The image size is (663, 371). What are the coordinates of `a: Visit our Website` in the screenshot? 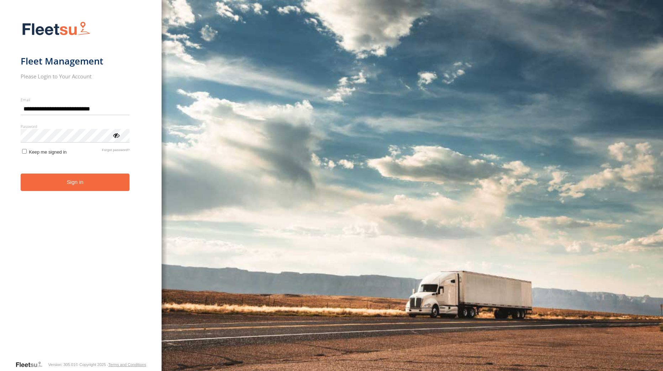 It's located at (32, 364).